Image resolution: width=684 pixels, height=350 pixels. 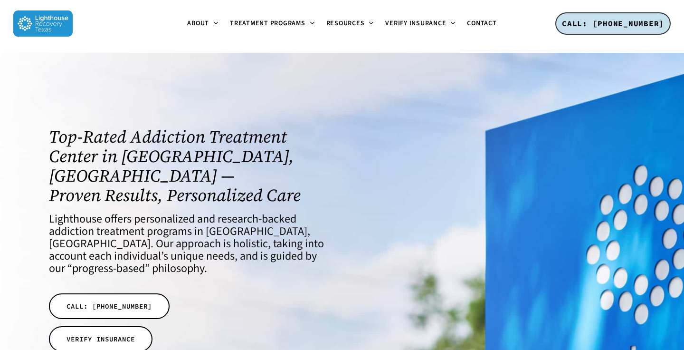 What do you see at coordinates (268, 23) in the screenshot?
I see `span: Treatment Programs` at bounding box center [268, 23].